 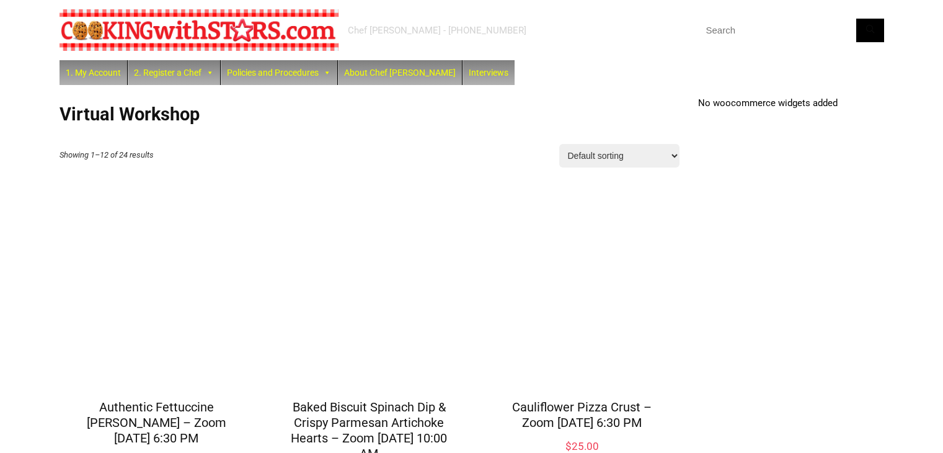 I want to click on h1: Virtual Workshop, so click(x=370, y=114).